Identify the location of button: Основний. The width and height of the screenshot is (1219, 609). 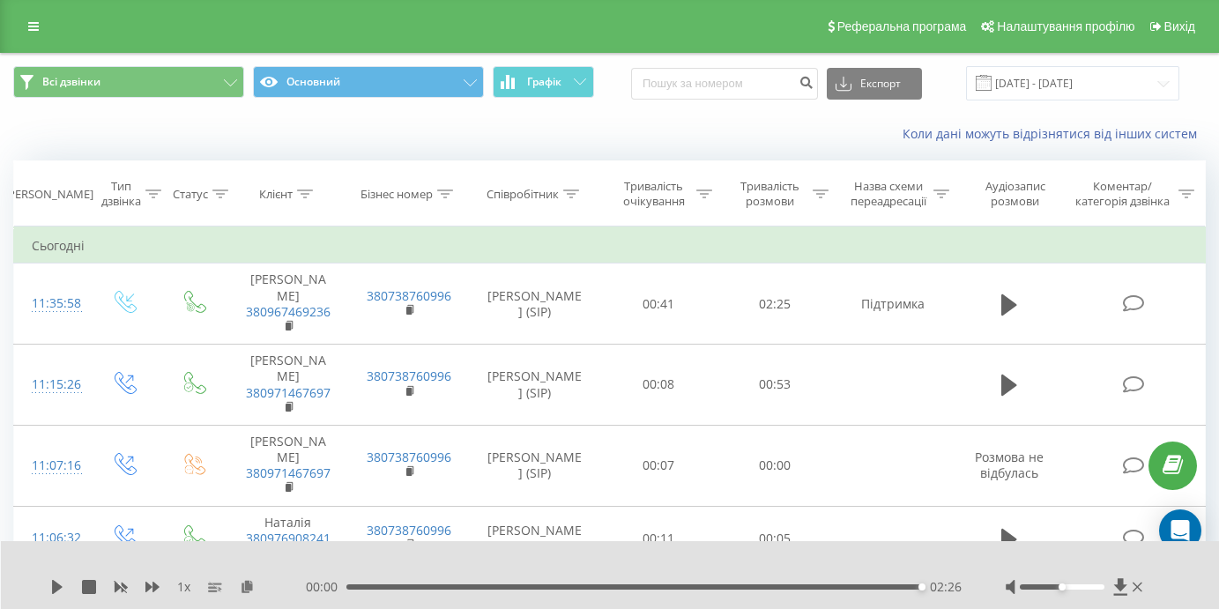
(368, 82).